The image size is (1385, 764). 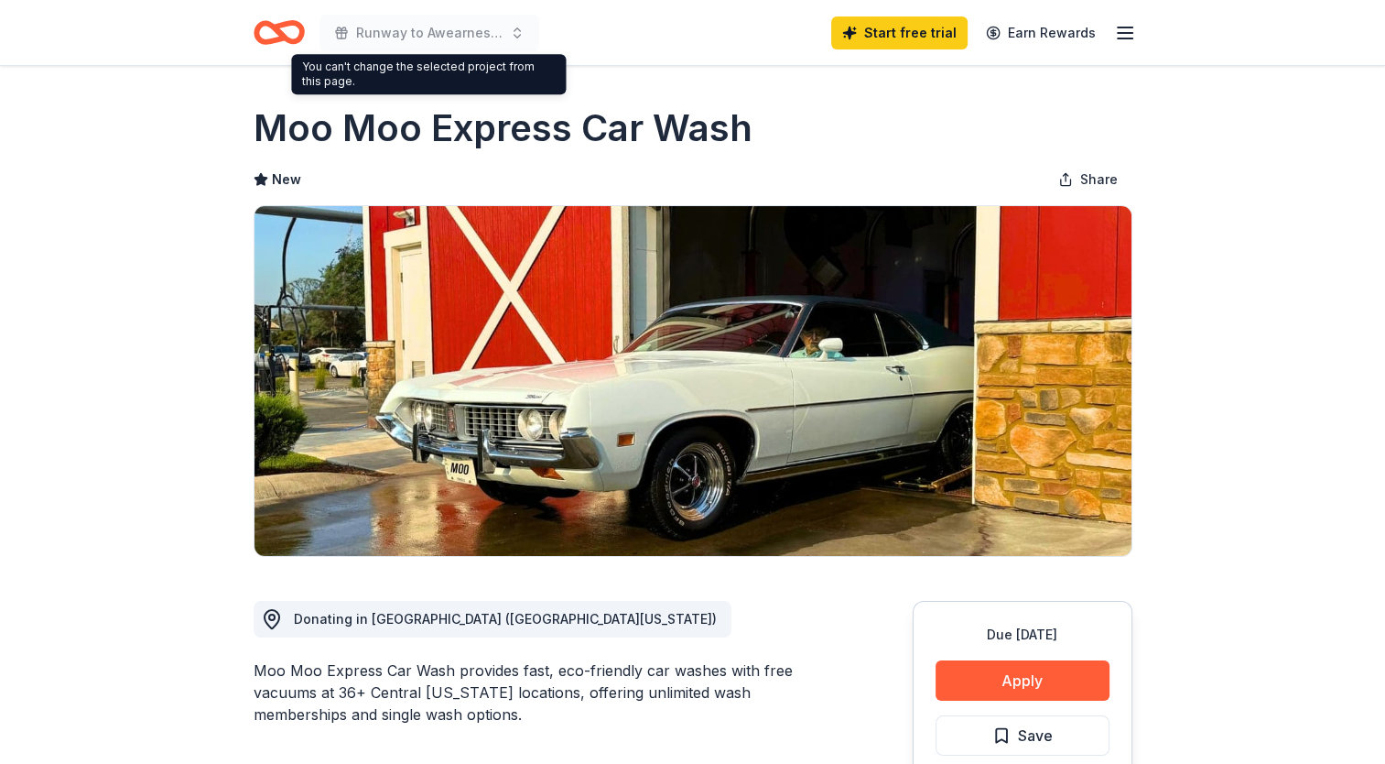 I want to click on div: You can't change the selected project from this page., so click(x=428, y=74).